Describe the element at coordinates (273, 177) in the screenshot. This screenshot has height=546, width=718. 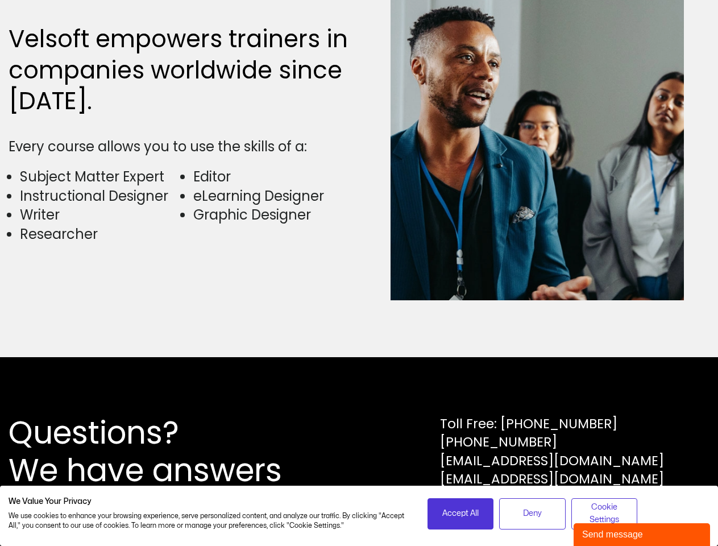
I see `li: Editor` at that location.